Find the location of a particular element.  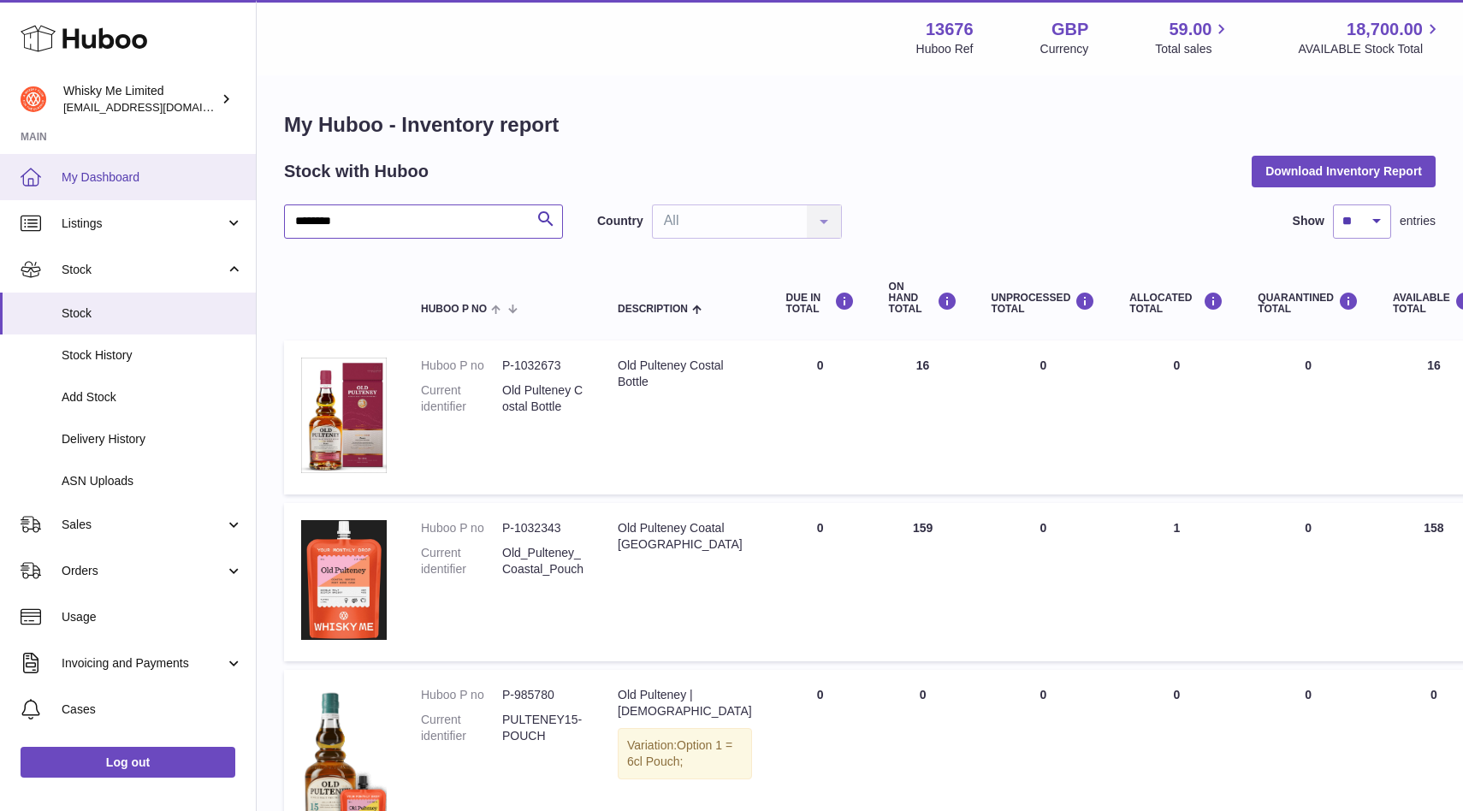

a: Log out is located at coordinates (127, 762).